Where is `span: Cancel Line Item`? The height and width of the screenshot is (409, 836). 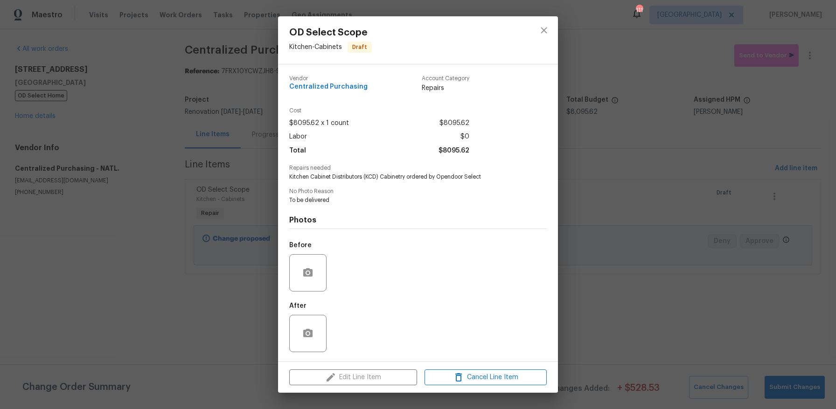 span: Cancel Line Item is located at coordinates (485, 377).